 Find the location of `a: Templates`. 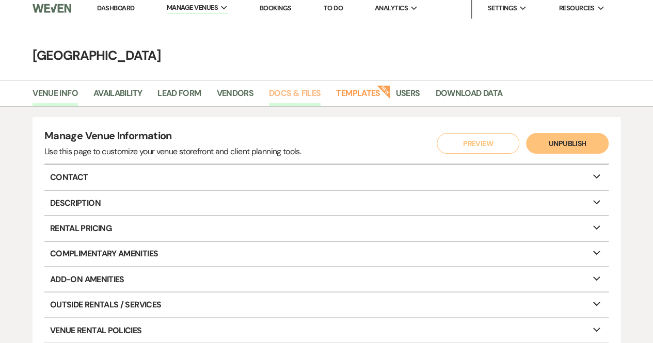

a: Templates is located at coordinates (357, 96).